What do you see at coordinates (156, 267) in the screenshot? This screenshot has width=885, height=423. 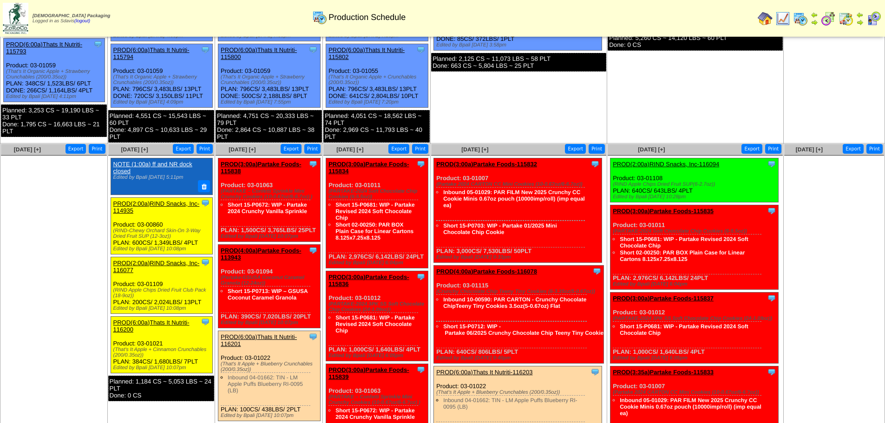 I see `a: PROD(2:00a)RIND Snacks, Inc-116077` at bounding box center [156, 267].